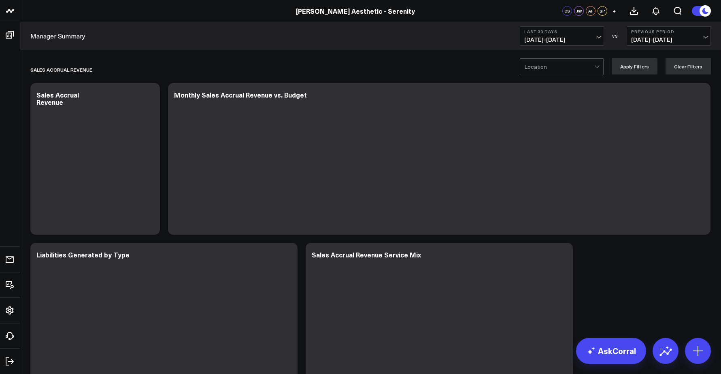 This screenshot has width=721, height=374. I want to click on div: VS, so click(615, 36).